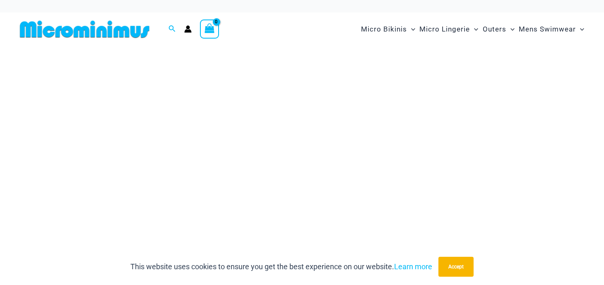  I want to click on a: Micro BikinisMenu ToggleMenu Toggle, so click(388, 29).